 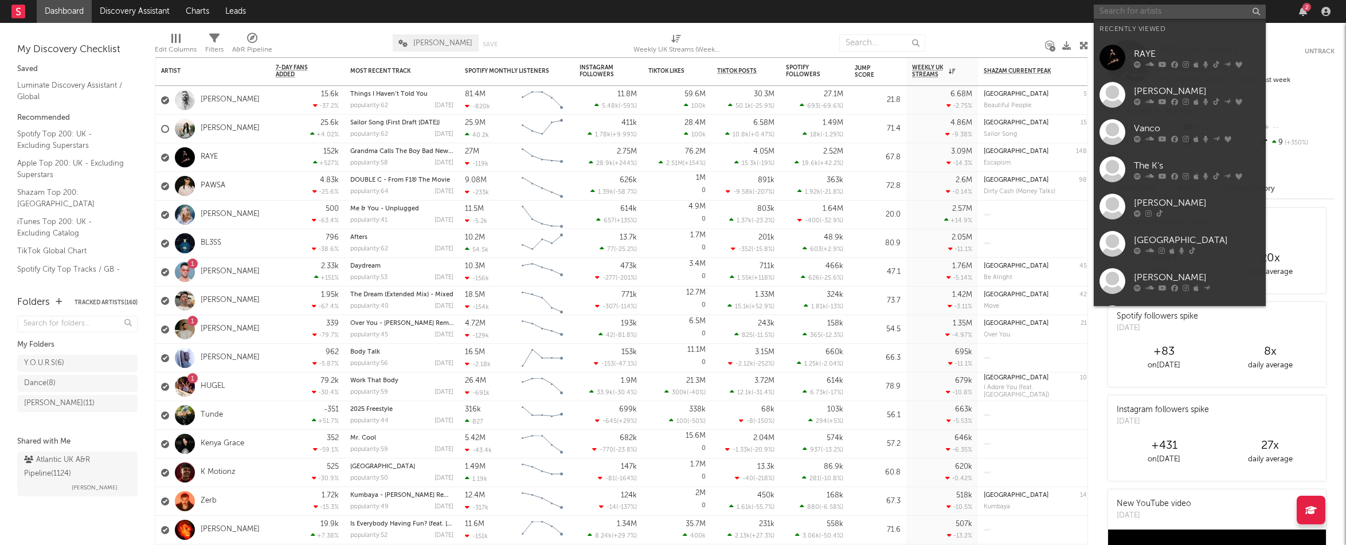 I want to click on a: Apple Top 200: UK - Excluding Superstars, so click(x=72, y=169).